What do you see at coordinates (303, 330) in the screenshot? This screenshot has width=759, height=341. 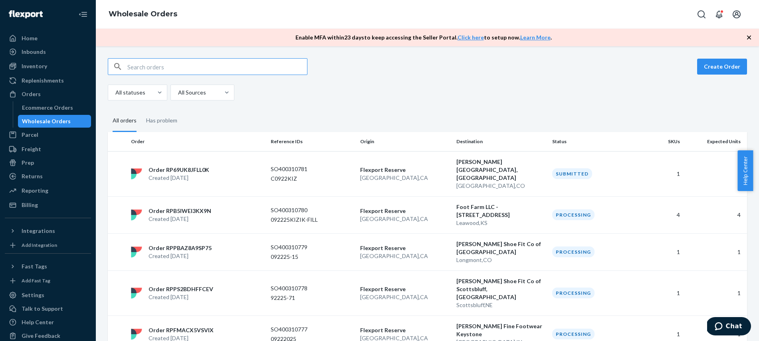 I see `p: SO400310777` at bounding box center [303, 330].